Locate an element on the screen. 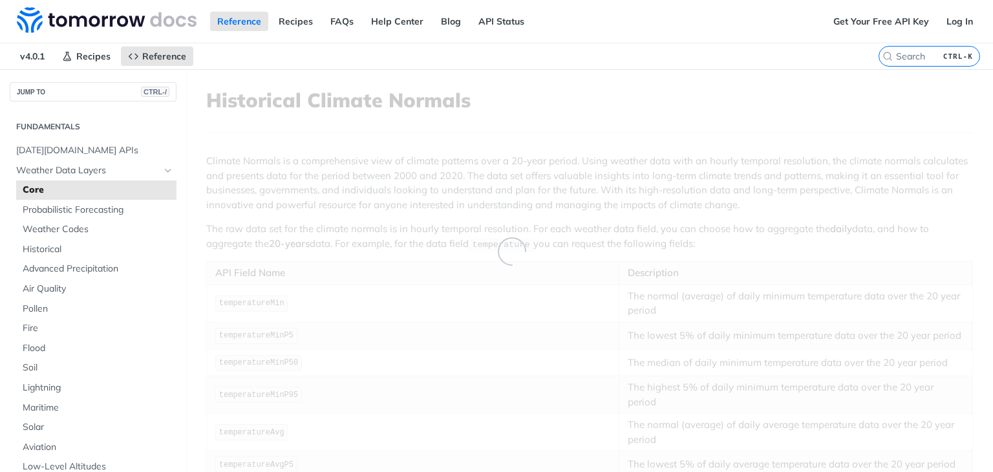 This screenshot has height=472, width=993. a: Soil is located at coordinates (96, 368).